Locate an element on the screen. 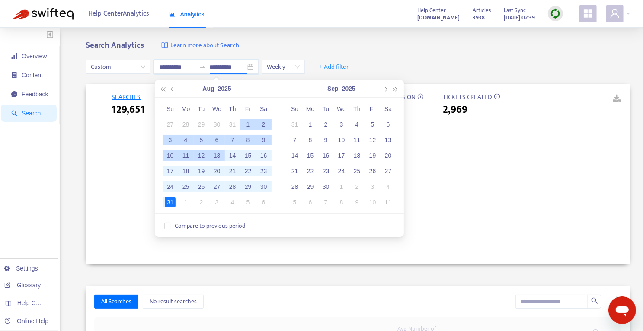  div: 20 is located at coordinates (388, 156).